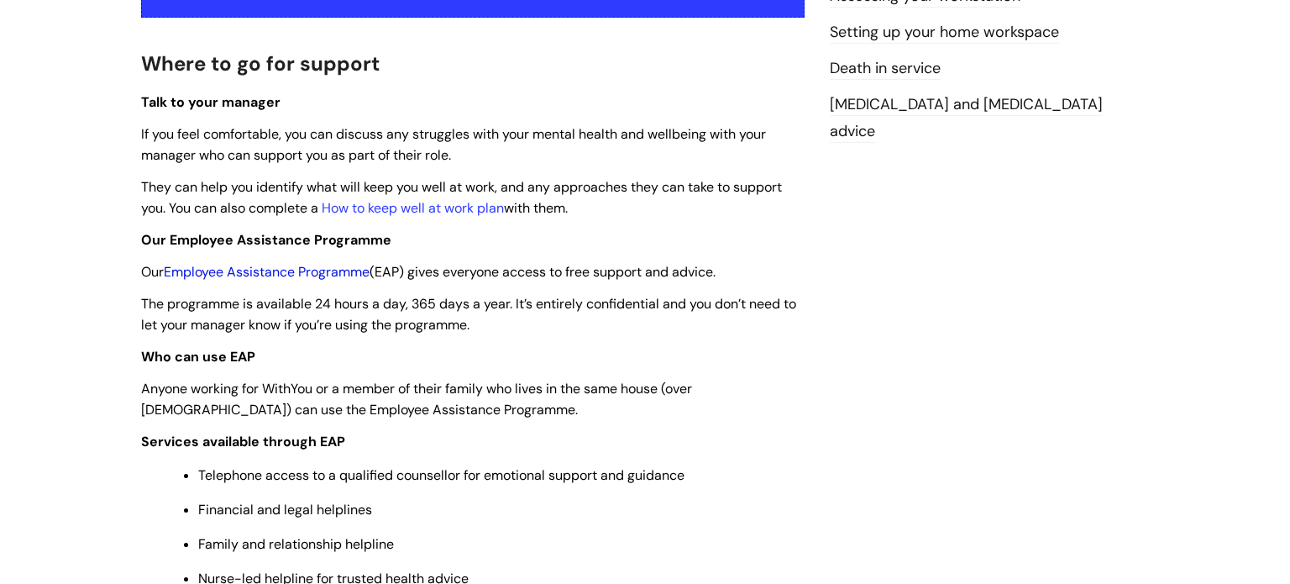 The width and height of the screenshot is (1290, 584). What do you see at coordinates (428, 271) in the screenshot?
I see `span: Our (EAP) gives everyone access to free support and advice.` at bounding box center [428, 271].